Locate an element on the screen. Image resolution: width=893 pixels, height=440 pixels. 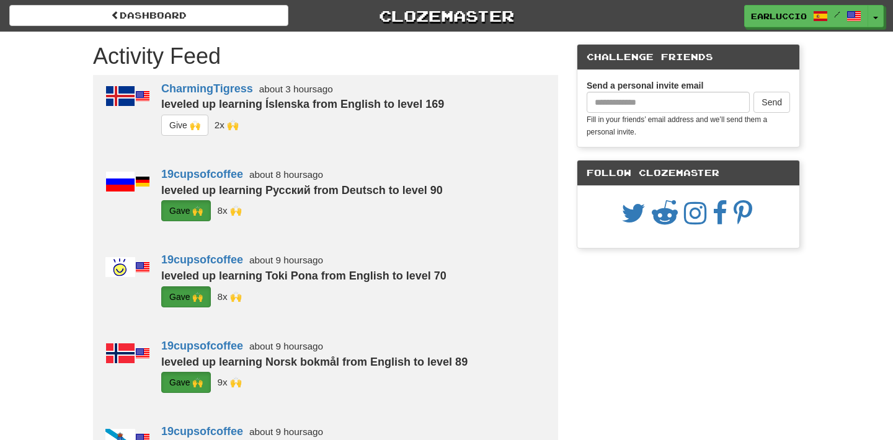
small: about 3 hours ago is located at coordinates (296, 89).